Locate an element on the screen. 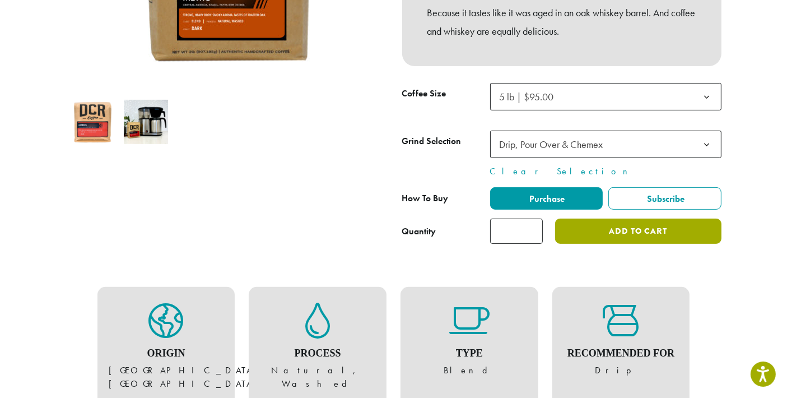 This screenshot has width=787, height=398. img: Metro - Image 2 is located at coordinates (146, 122).